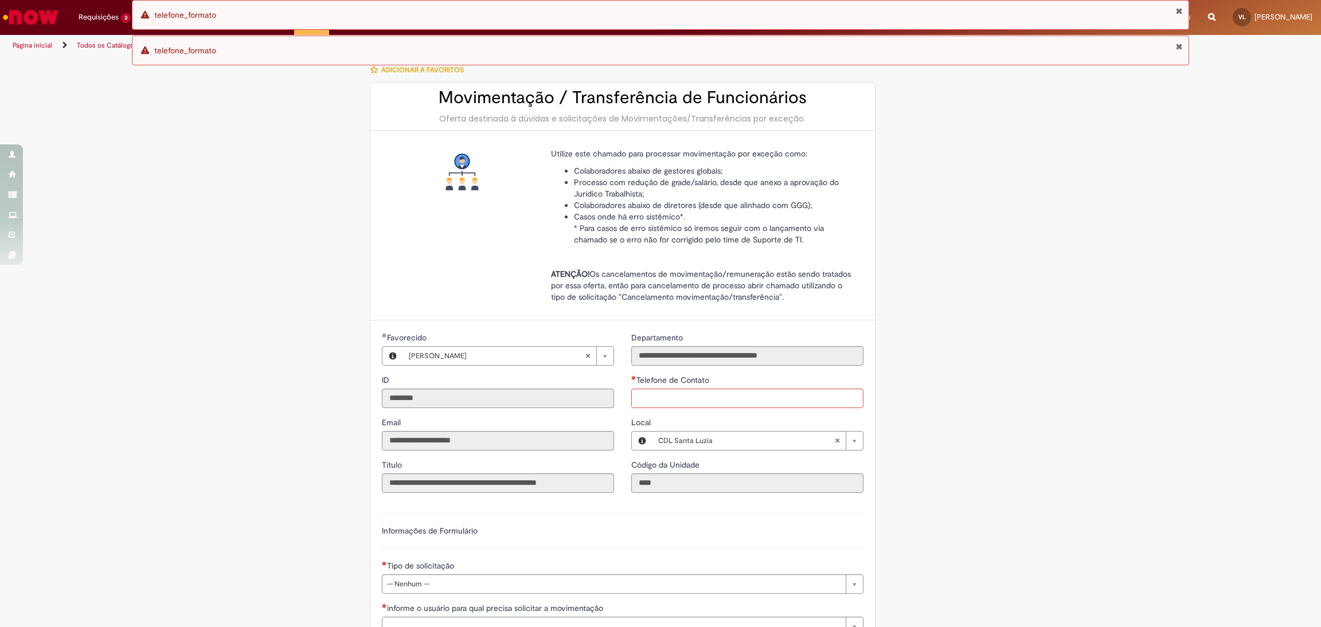 The width and height of the screenshot is (1321, 627). Describe the element at coordinates (126, 18) in the screenshot. I see `span: 3` at that location.